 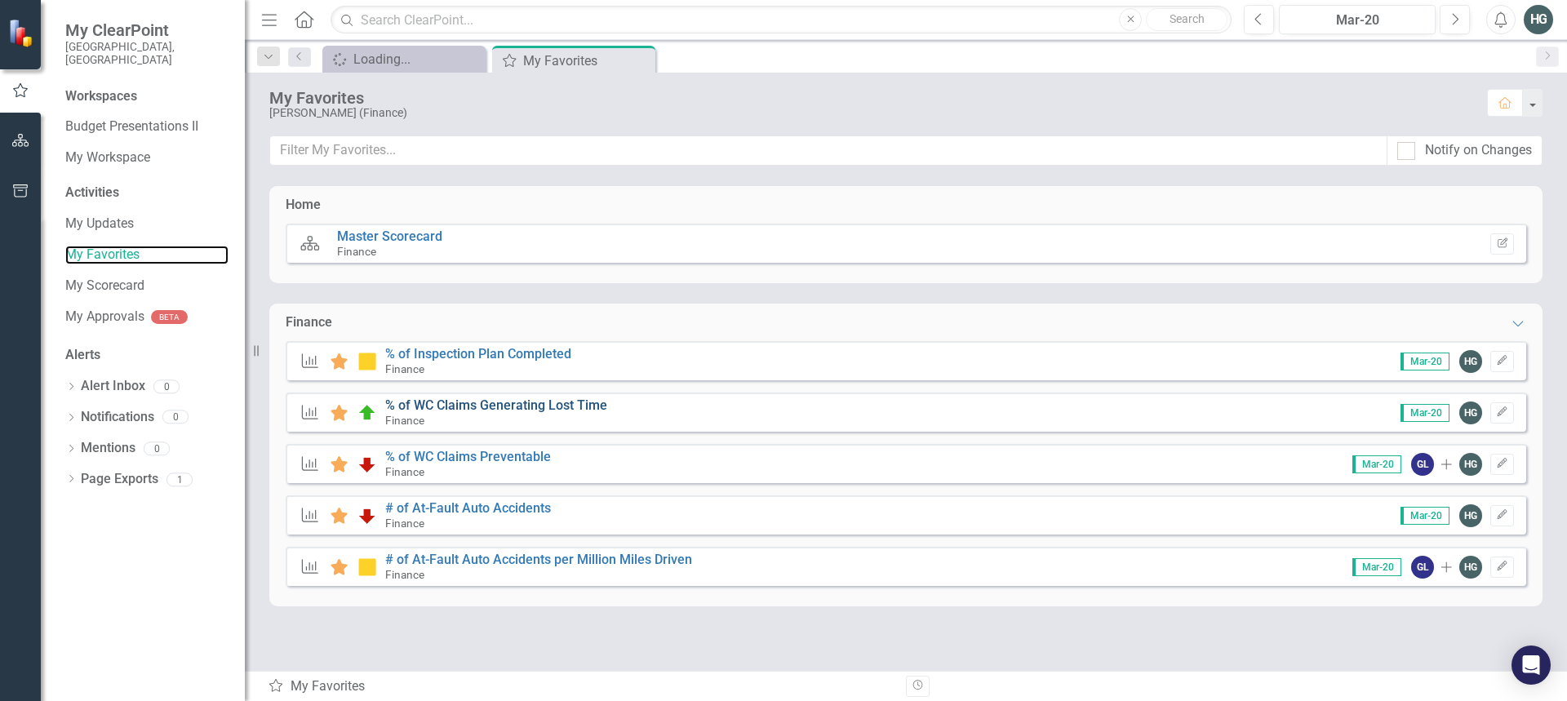 What do you see at coordinates (1502, 244) in the screenshot?
I see `button: Set Home Page` at bounding box center [1502, 244].